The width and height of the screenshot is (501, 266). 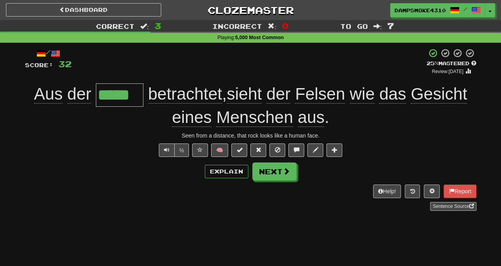 What do you see at coordinates (65, 64) in the screenshot?
I see `span: 32` at bounding box center [65, 64].